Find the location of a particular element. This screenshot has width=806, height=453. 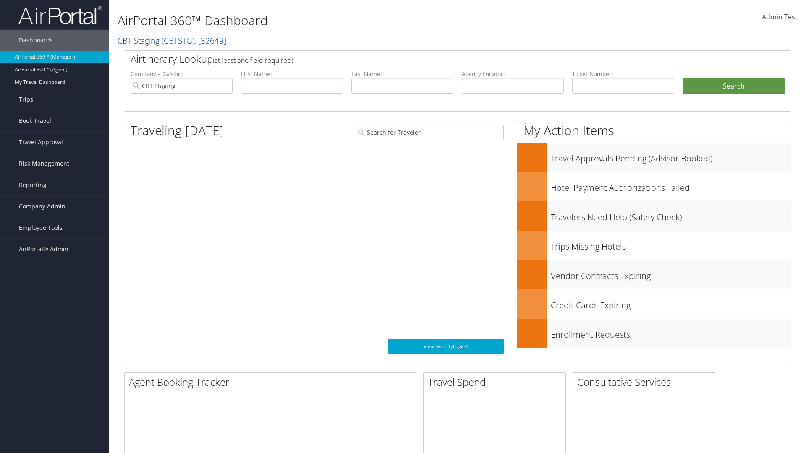

a: View SecurityLogic® is located at coordinates (446, 347).